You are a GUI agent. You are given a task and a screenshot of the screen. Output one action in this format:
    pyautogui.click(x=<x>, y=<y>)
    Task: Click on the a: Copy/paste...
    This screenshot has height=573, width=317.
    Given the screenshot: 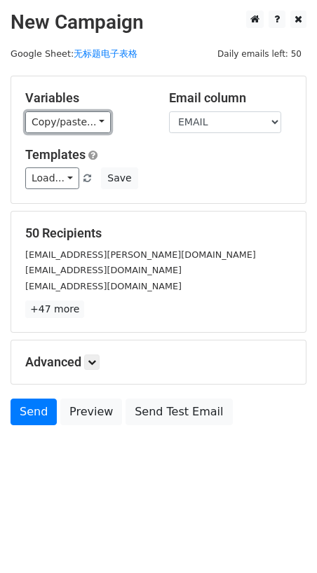 What is the action you would take?
    pyautogui.click(x=68, y=122)
    